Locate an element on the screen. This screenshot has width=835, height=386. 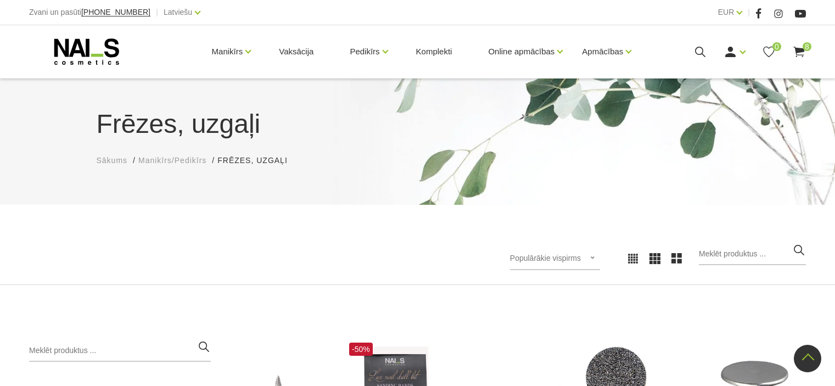
a: Vaksācija is located at coordinates (296, 52).